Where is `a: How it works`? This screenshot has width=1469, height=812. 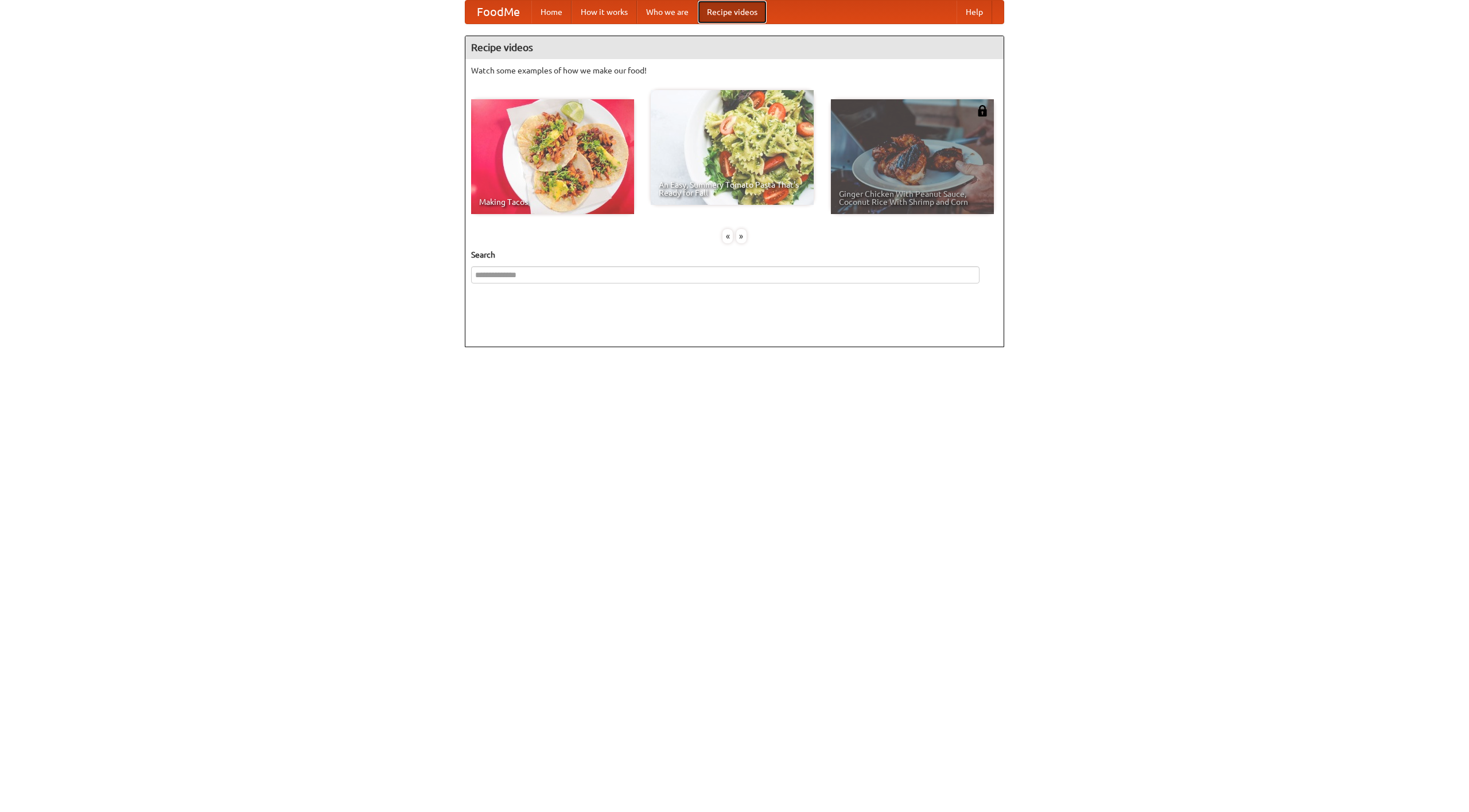 a: How it works is located at coordinates (604, 12).